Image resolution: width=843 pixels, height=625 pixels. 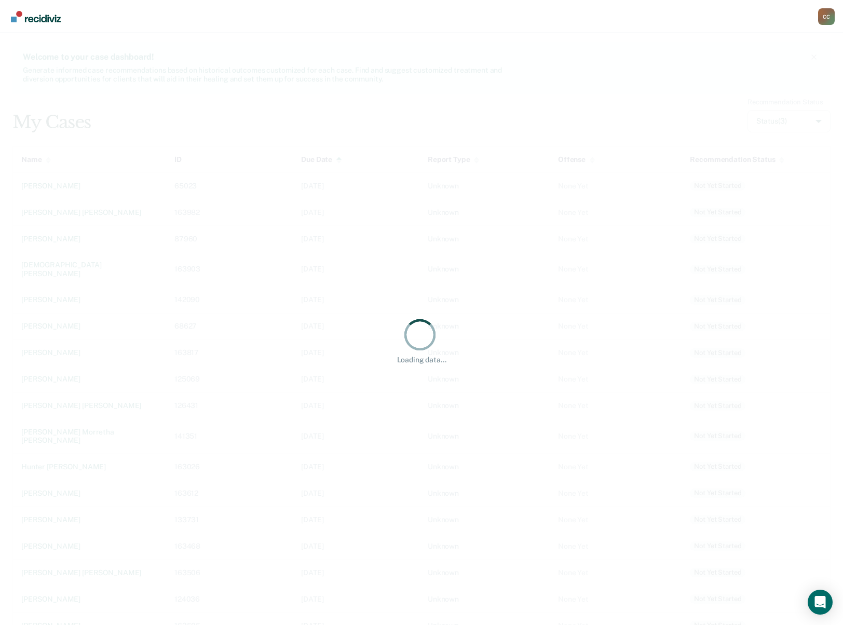 I want to click on td: 163506, so click(x=229, y=572).